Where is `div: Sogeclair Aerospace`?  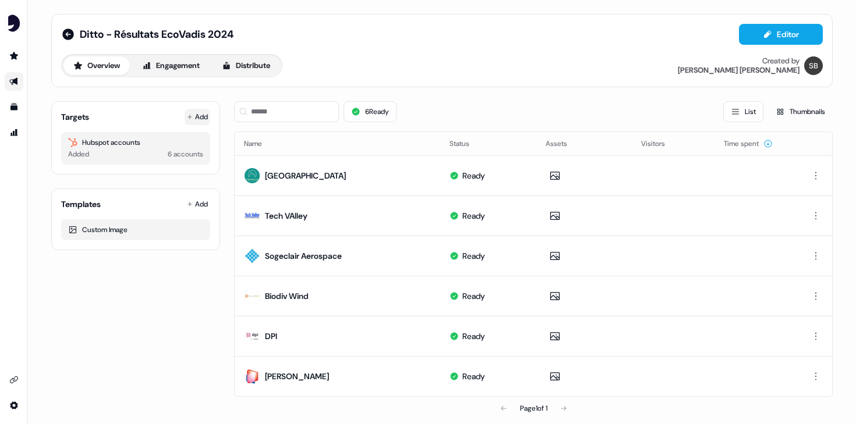
div: Sogeclair Aerospace is located at coordinates (303, 256).